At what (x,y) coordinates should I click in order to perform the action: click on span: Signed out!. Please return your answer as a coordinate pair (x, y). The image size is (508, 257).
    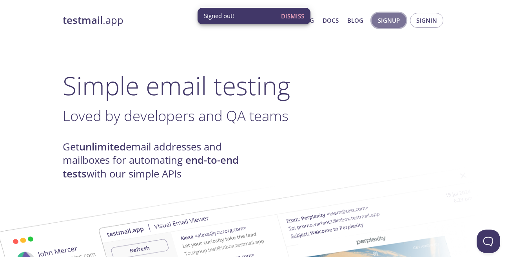
    Looking at the image, I should click on (219, 16).